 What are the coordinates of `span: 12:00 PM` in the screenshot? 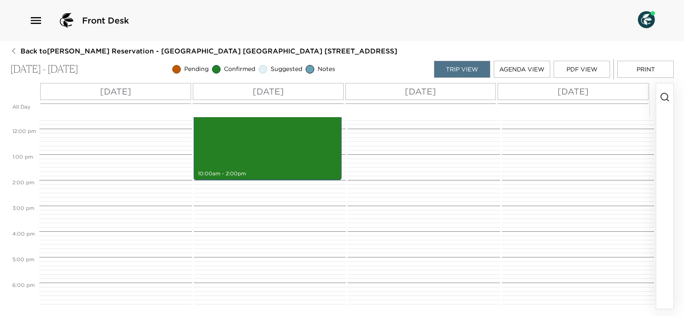 It's located at (24, 131).